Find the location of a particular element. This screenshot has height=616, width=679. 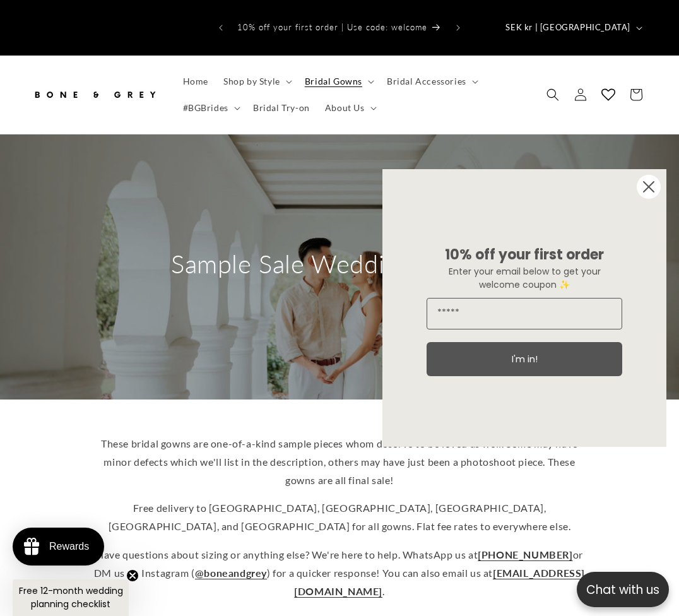

img: Bone and Grey Bridal is located at coordinates (95, 95).